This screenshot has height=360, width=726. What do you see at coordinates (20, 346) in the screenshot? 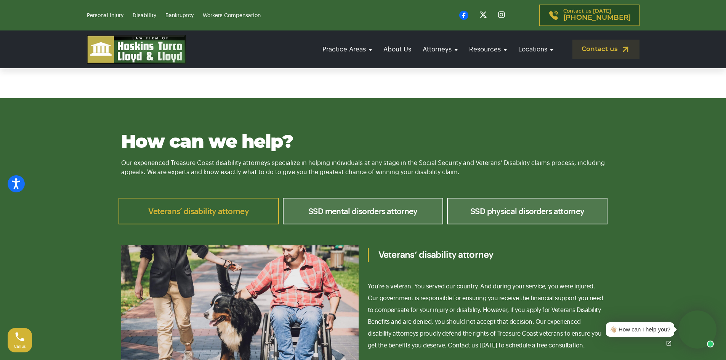
I see `span: Call us` at bounding box center [20, 346].